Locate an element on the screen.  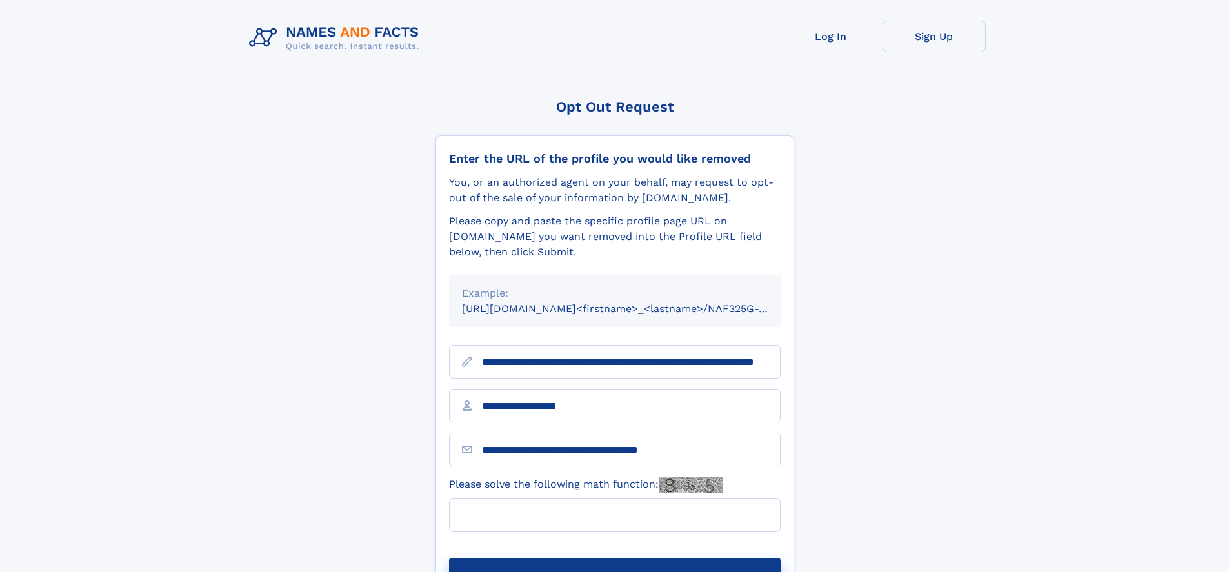
div: Example: is located at coordinates (615, 294).